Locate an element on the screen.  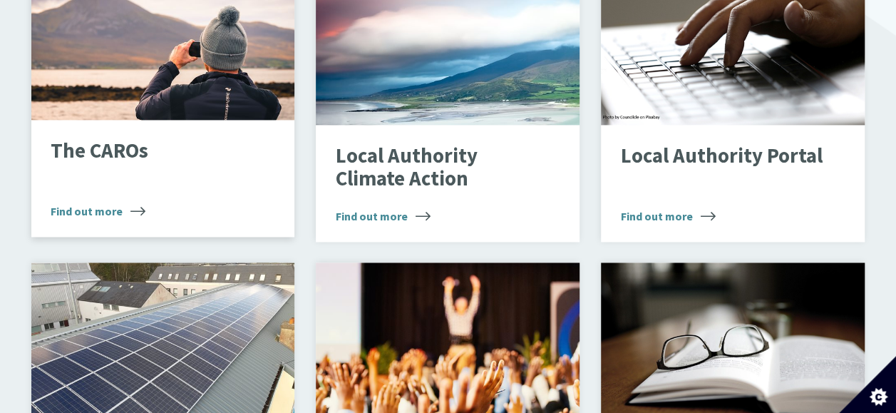
p: Local Authority Portal is located at coordinates (722, 156).